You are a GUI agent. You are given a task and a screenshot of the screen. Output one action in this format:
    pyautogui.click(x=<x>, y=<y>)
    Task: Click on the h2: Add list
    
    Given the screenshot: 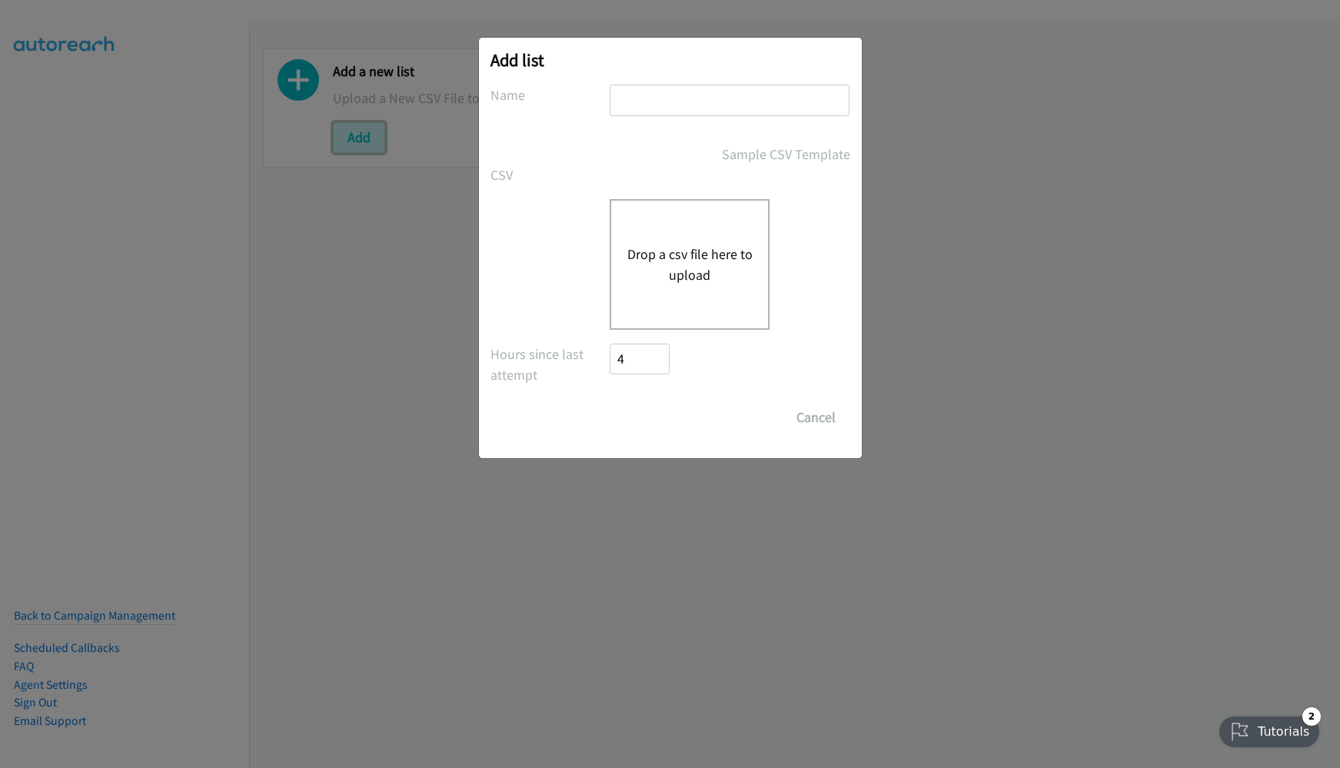 What is the action you would take?
    pyautogui.click(x=670, y=60)
    